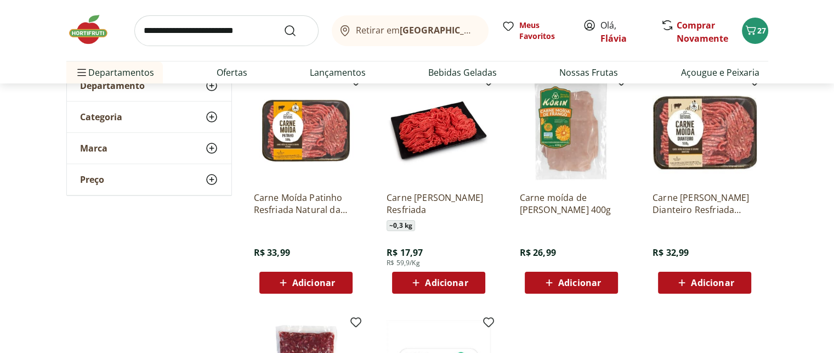 This screenshot has width=834, height=353. What do you see at coordinates (82, 72) in the screenshot?
I see `button: Menu` at bounding box center [82, 72].